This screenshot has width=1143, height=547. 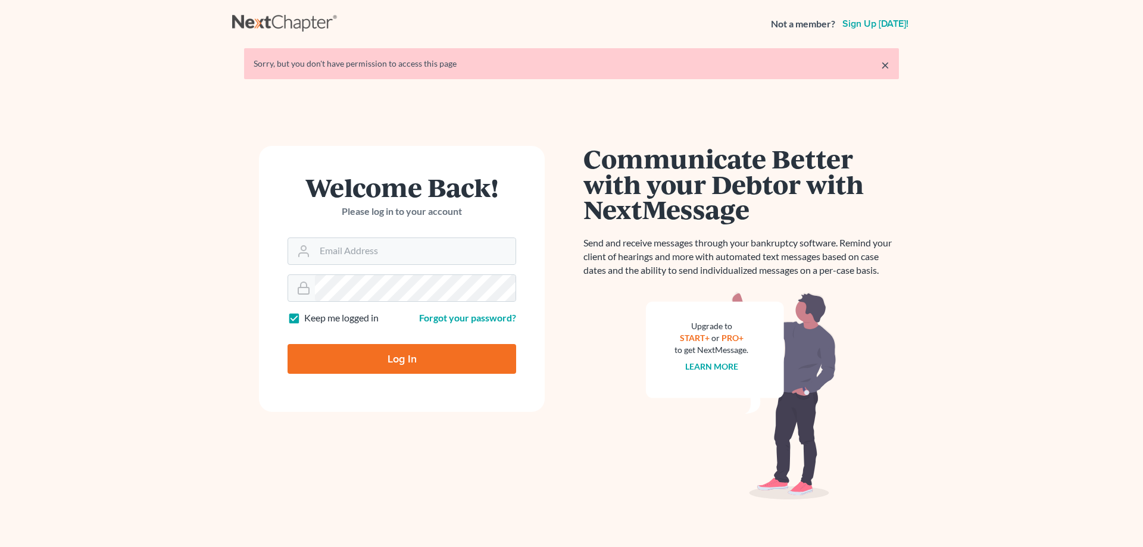 I want to click on input: Log In, so click(x=402, y=359).